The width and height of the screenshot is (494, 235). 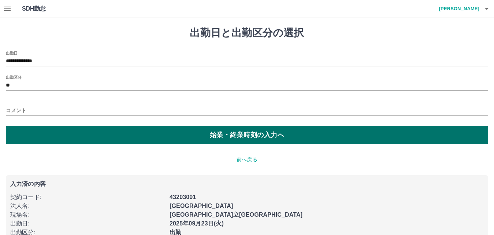 I want to click on p: 出勤日 :, so click(x=88, y=223).